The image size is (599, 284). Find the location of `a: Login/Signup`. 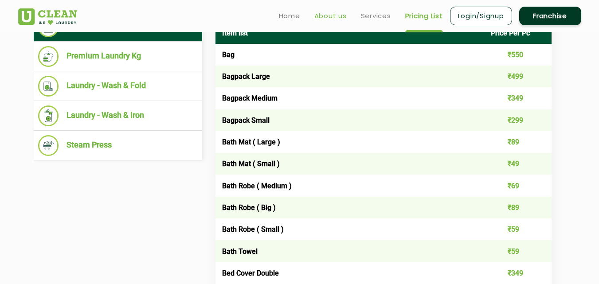

a: Login/Signup is located at coordinates (481, 16).